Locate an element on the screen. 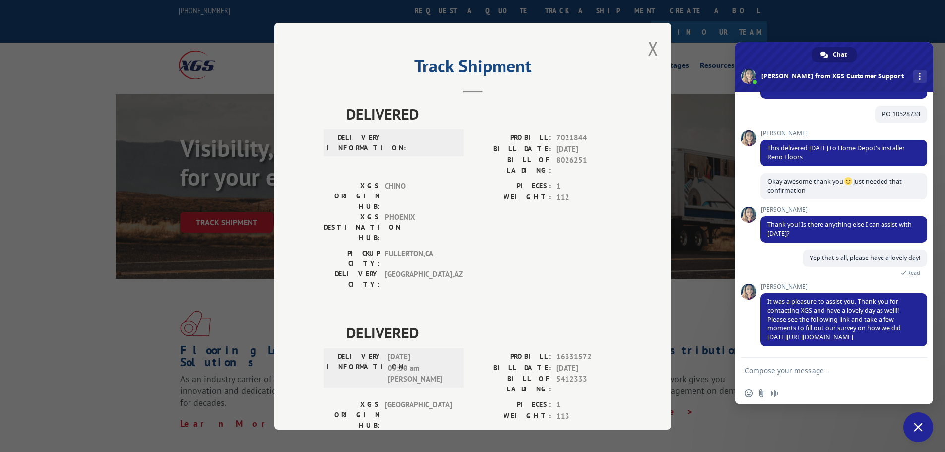  span: 16331572 is located at coordinates (589, 357).